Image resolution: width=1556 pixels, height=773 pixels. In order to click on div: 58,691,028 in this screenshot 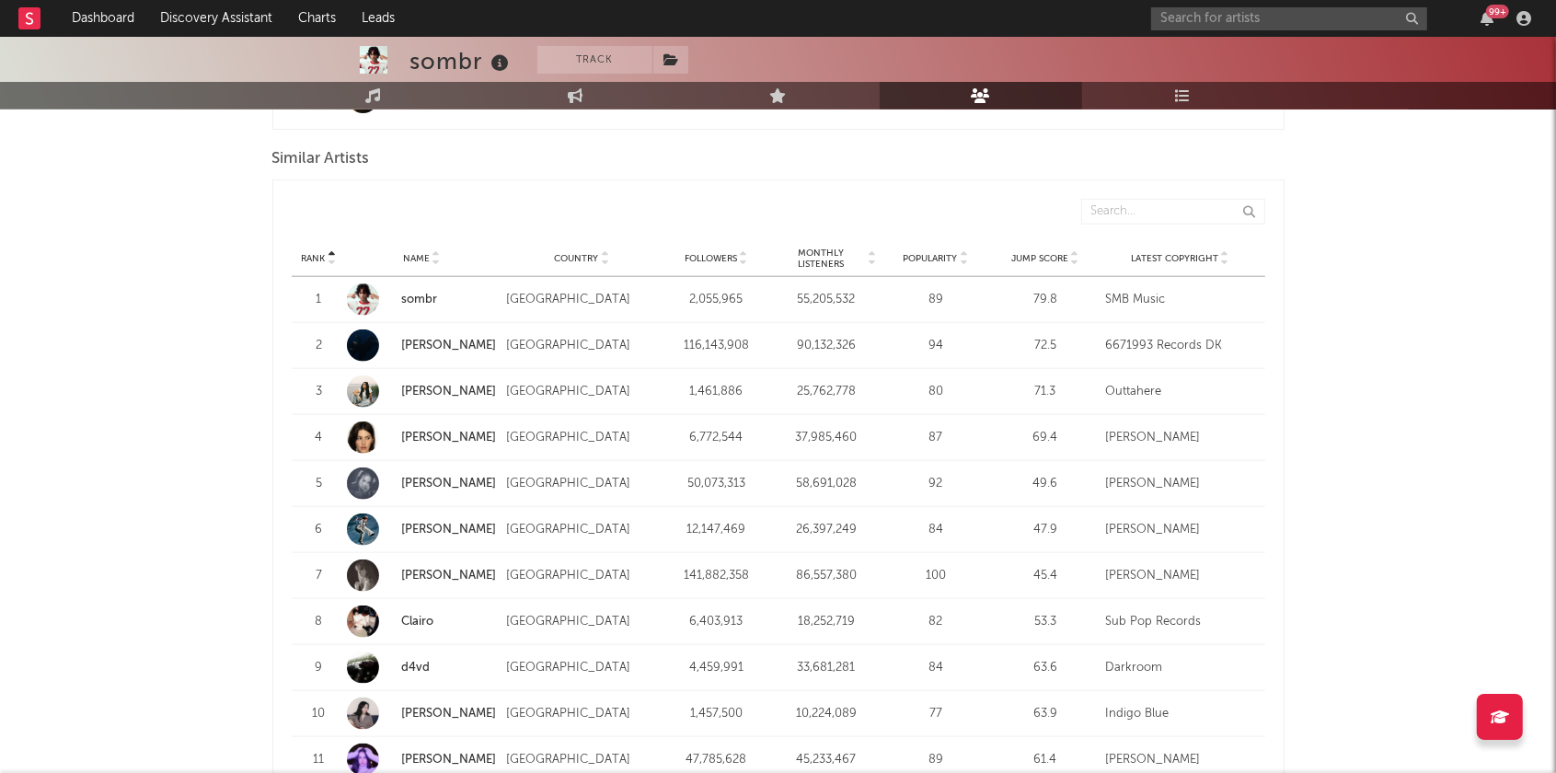, I will do `click(825, 484)`.